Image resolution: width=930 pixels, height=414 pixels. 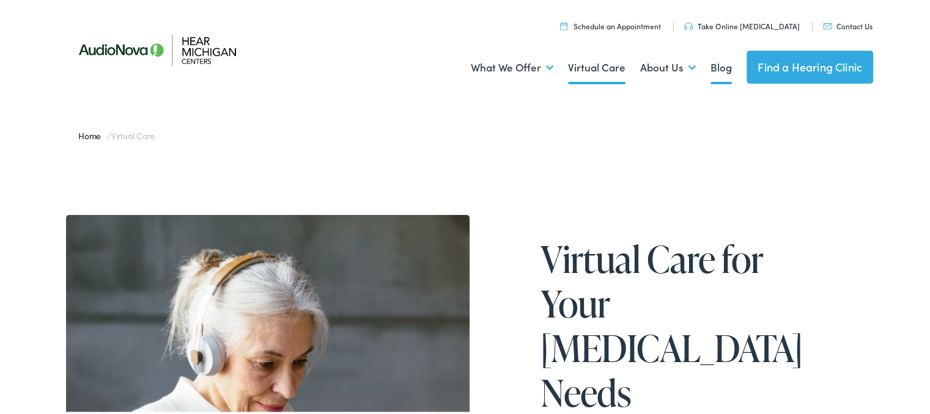 What do you see at coordinates (680, 257) in the screenshot?
I see `span: Care` at bounding box center [680, 257].